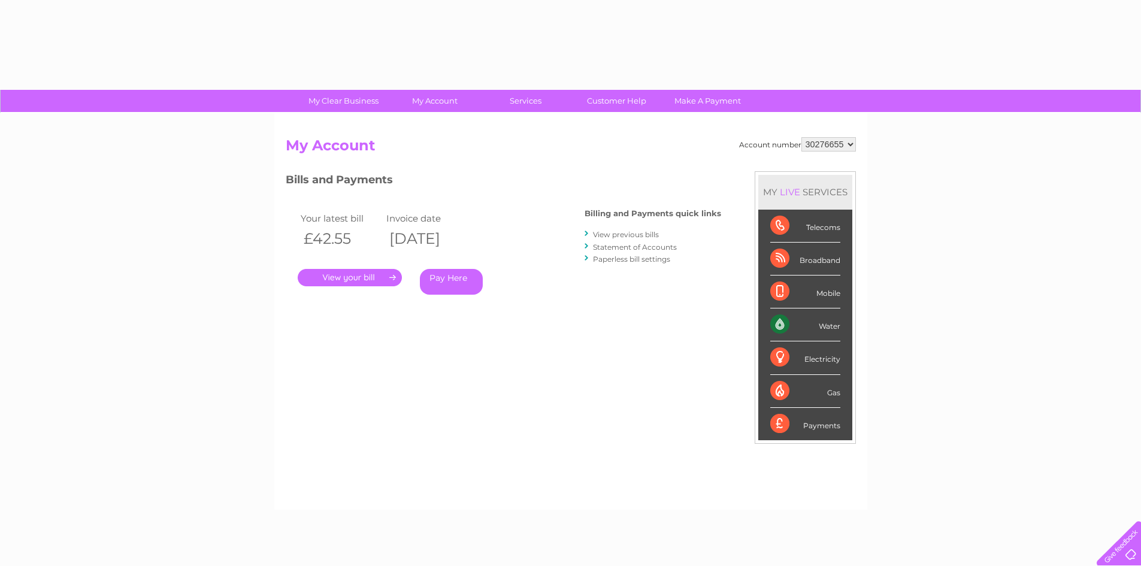 Image resolution: width=1141 pixels, height=566 pixels. I want to click on div: Broadband, so click(805, 259).